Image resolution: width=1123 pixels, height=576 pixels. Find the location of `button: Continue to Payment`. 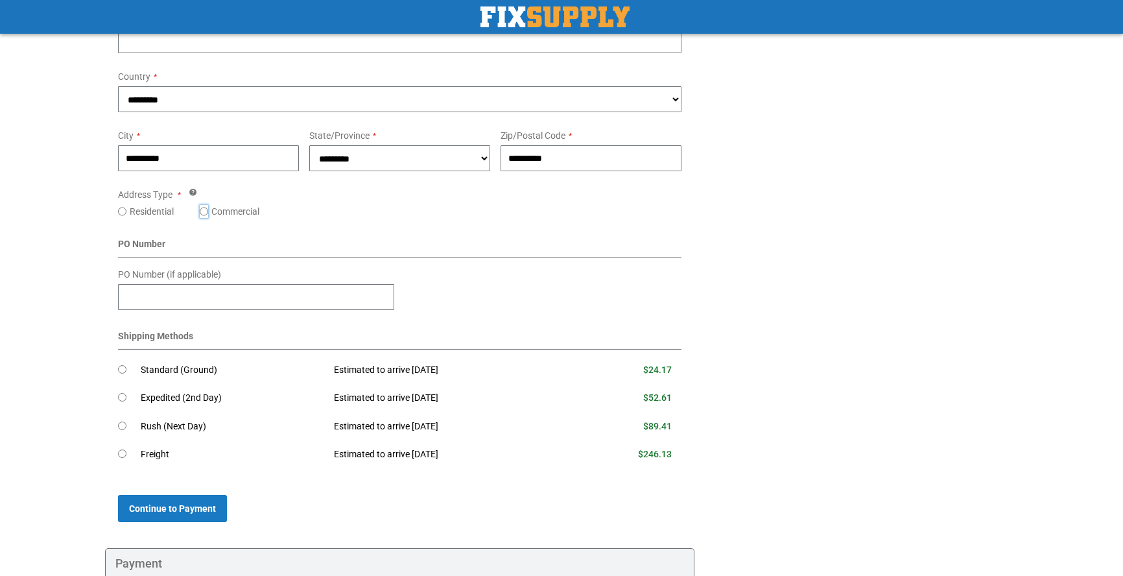

button: Continue to Payment is located at coordinates (172, 508).